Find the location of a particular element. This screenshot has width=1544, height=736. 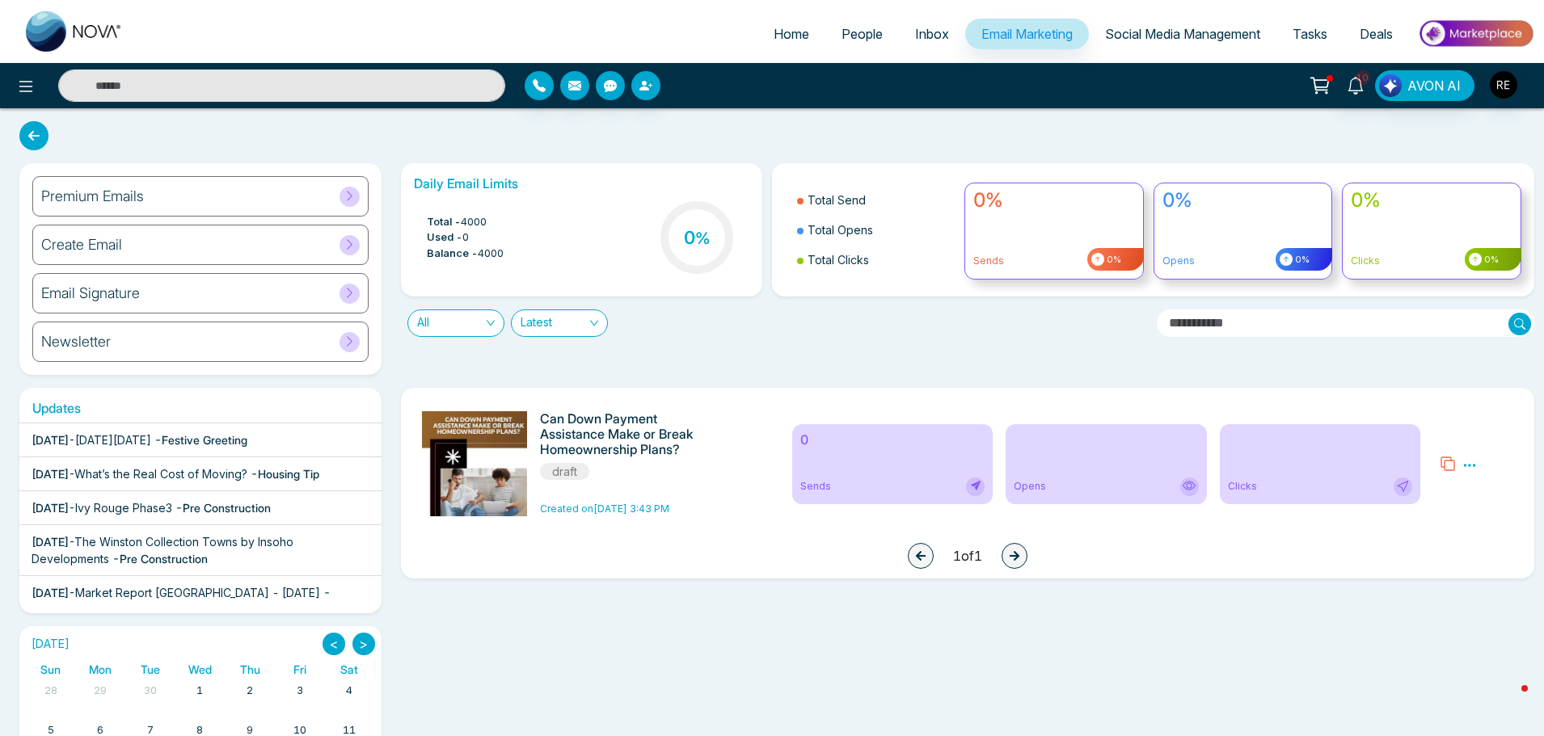

a: Sunday is located at coordinates (50, 669).